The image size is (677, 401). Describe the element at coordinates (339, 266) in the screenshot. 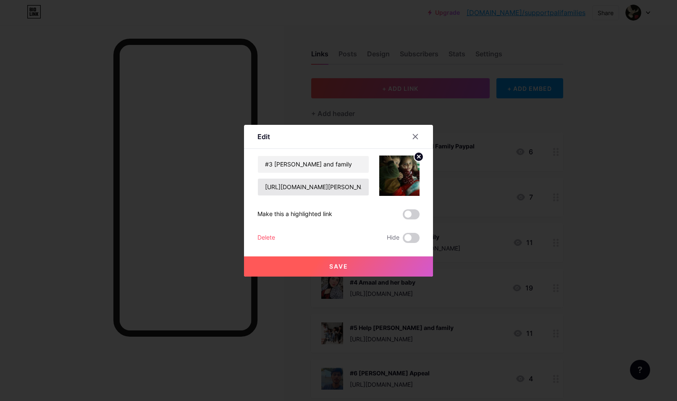

I see `button: Save` at that location.